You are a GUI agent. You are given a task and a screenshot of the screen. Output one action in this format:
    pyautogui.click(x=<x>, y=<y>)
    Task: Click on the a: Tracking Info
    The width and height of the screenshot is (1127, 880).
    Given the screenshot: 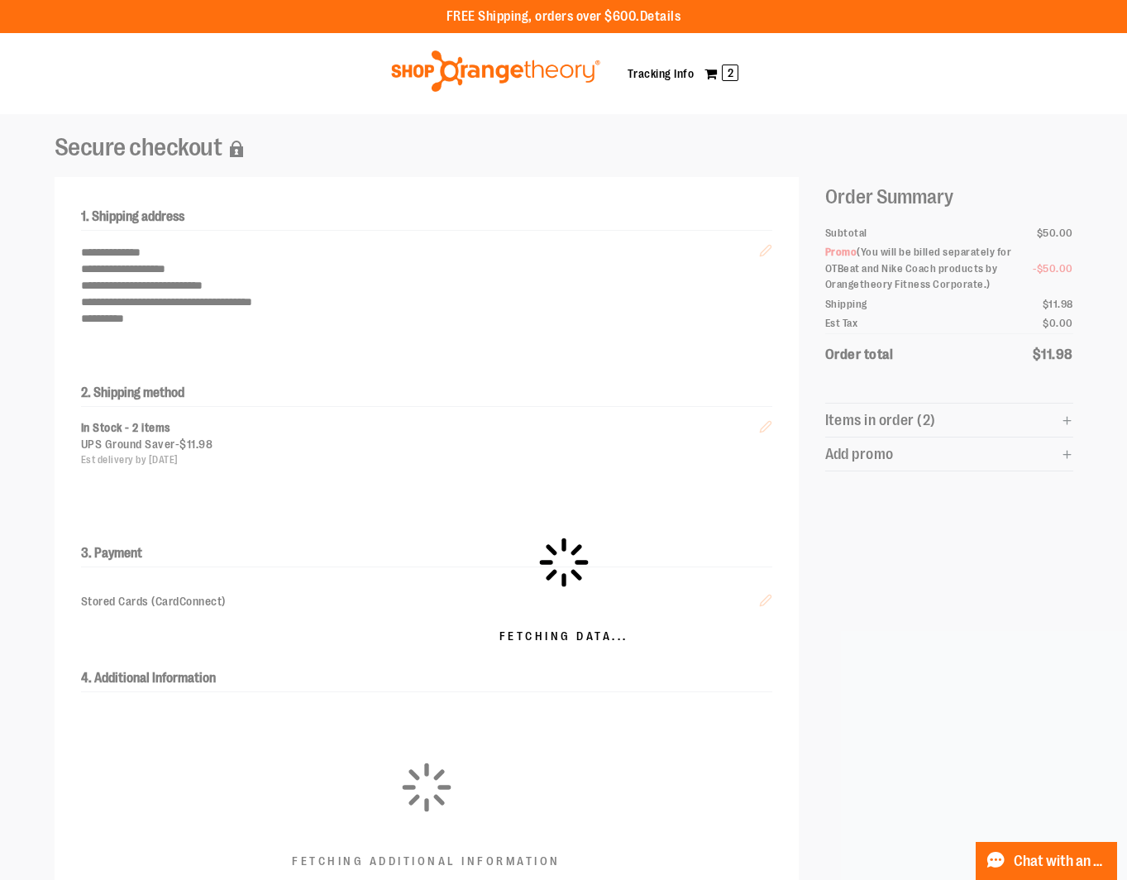 What is the action you would take?
    pyautogui.click(x=661, y=74)
    